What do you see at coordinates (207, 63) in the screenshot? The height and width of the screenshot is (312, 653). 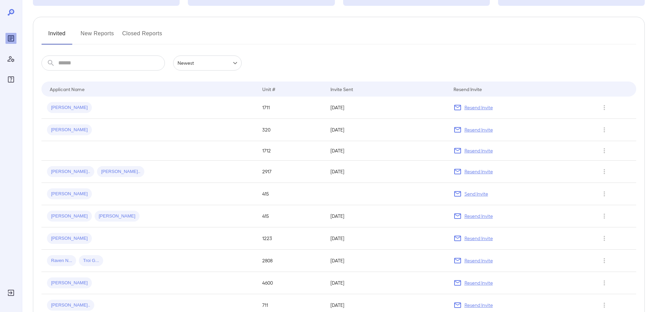 I see `div: Newest` at bounding box center [207, 63].